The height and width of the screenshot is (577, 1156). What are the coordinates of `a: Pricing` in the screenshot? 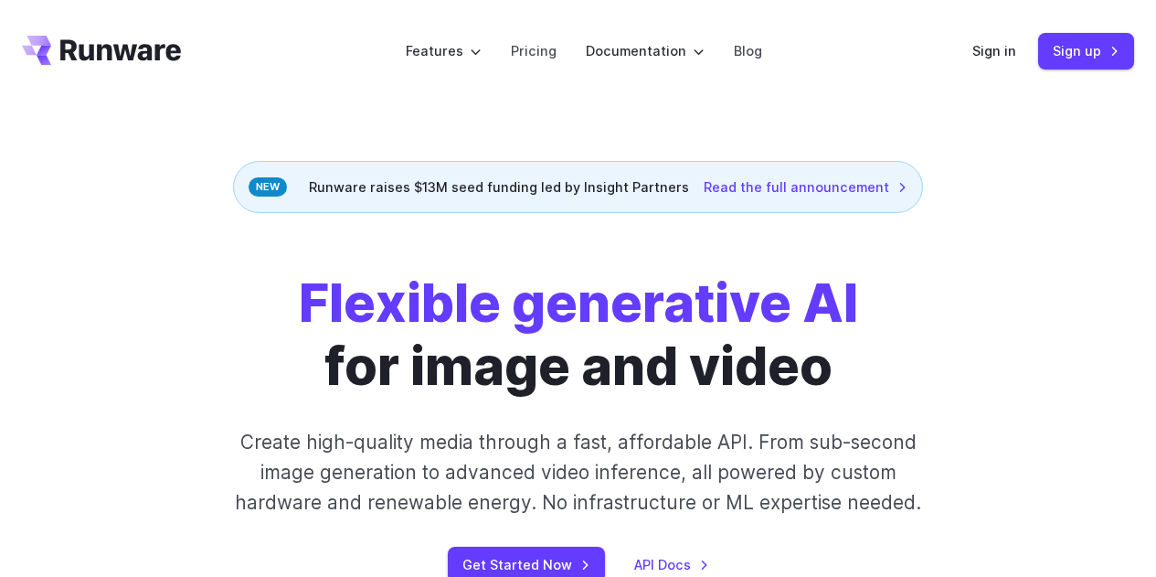 It's located at (534, 50).